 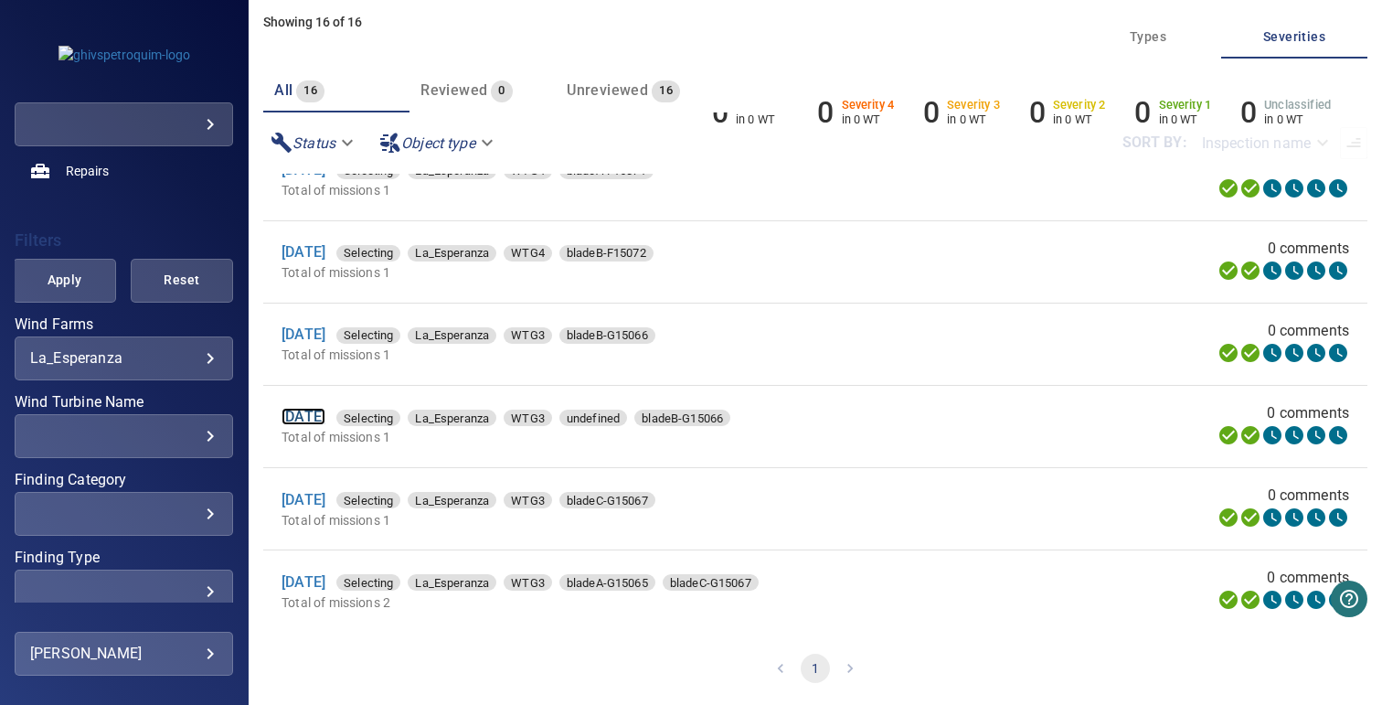 I want to click on span: Reset, so click(x=182, y=280).